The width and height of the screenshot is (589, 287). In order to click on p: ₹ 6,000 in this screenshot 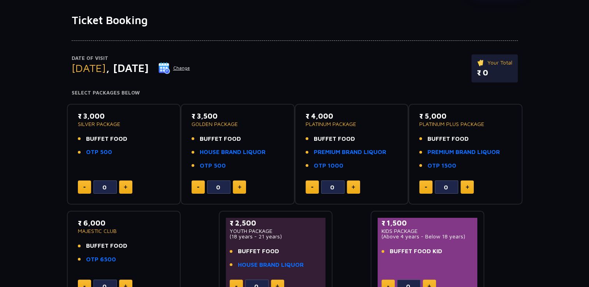, I will do `click(124, 223)`.